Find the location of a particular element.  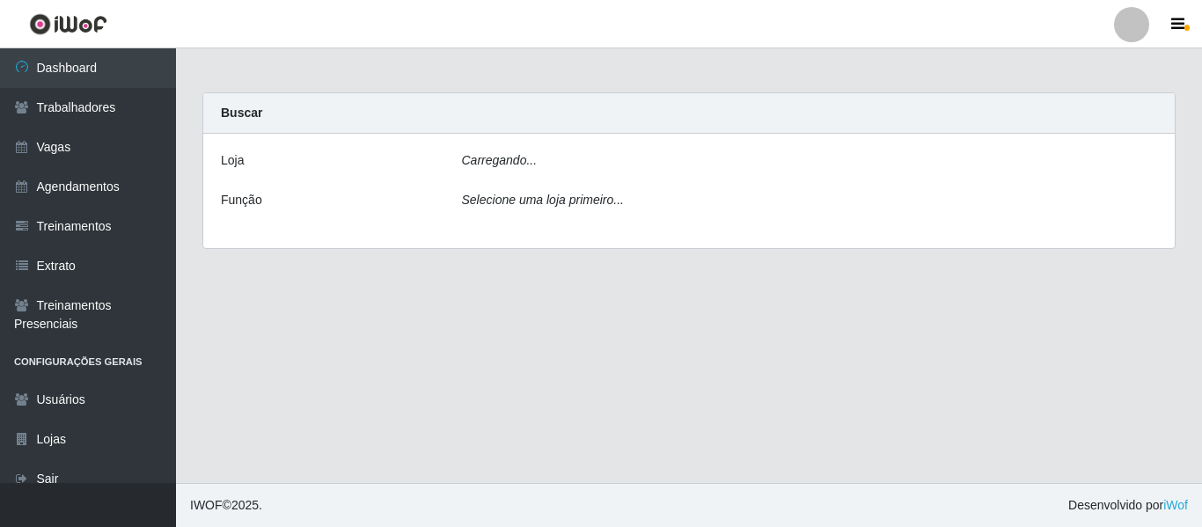

label: Loja is located at coordinates (232, 160).